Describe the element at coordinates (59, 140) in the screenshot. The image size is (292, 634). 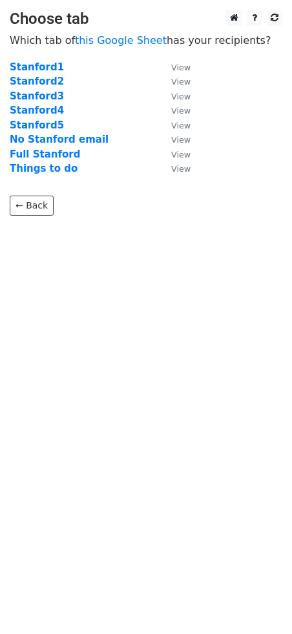
I see `strong: No Stanford email` at that location.